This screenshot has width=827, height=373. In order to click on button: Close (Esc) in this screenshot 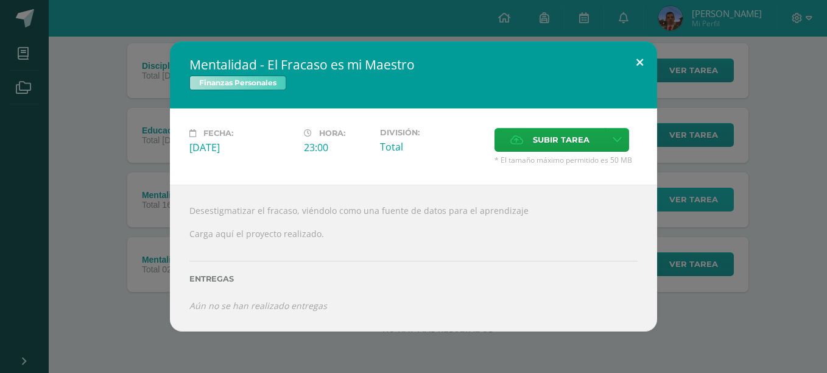, I will do `click(639, 62)`.